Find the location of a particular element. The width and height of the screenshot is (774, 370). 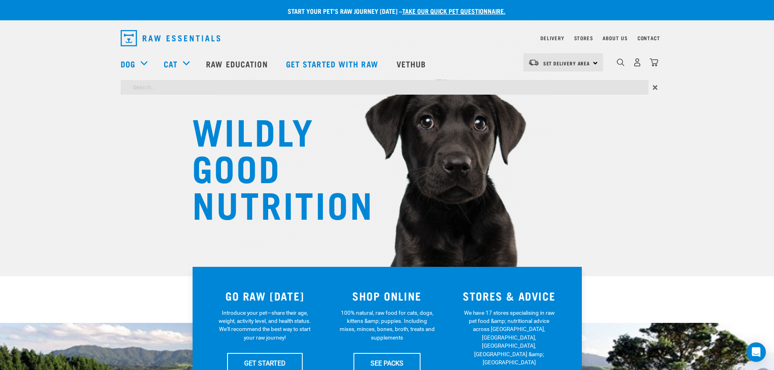

img: home-icon@2x.png is located at coordinates (654, 62).